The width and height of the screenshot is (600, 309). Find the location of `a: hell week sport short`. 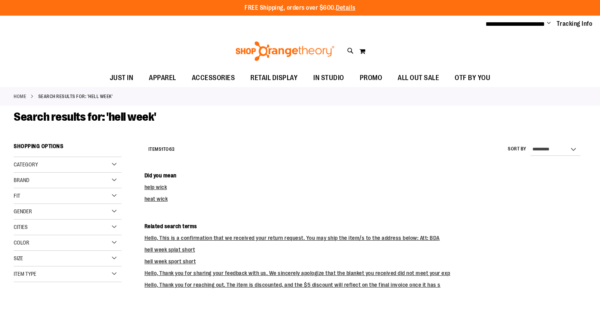

a: hell week sport short is located at coordinates (170, 261).